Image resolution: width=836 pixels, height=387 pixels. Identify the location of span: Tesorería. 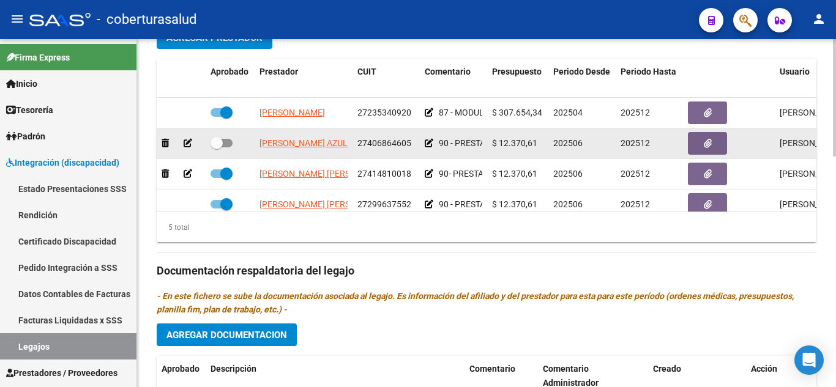
(29, 110).